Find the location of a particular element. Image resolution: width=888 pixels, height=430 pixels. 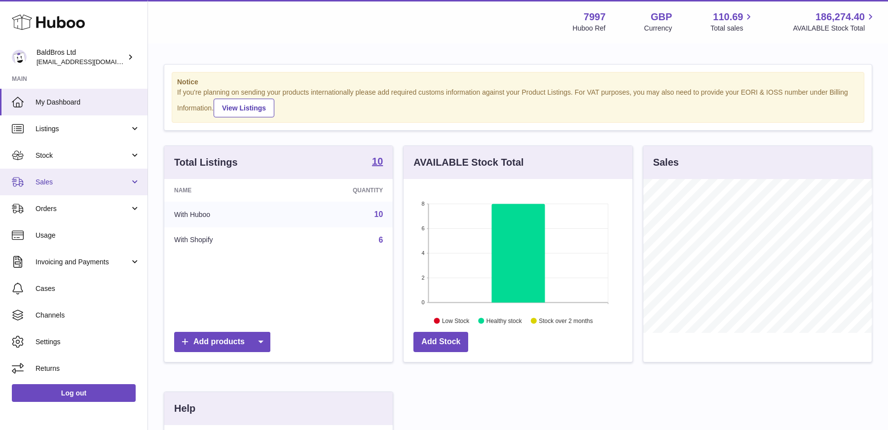

text: 2 is located at coordinates (423, 278).